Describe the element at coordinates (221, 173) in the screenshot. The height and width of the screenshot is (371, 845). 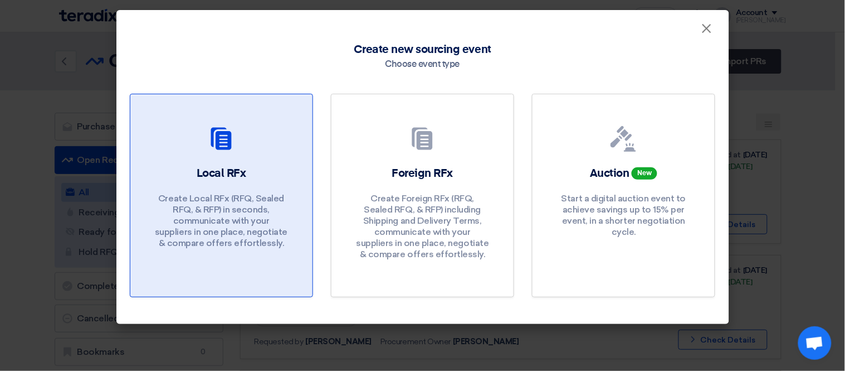
I see `h2: Local RFx` at that location.